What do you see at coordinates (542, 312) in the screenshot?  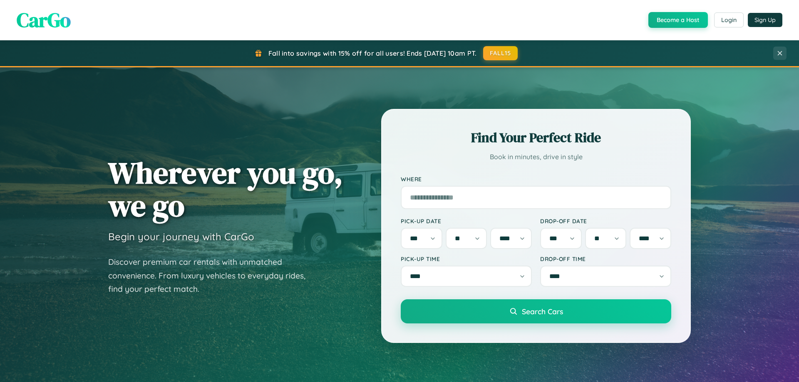 I see `span: Search Cars` at bounding box center [542, 312].